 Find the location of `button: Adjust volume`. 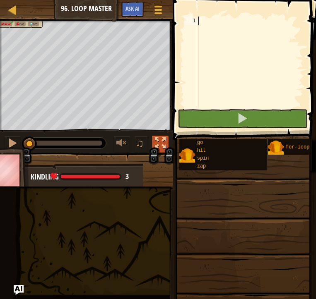

button: Adjust volume is located at coordinates (122, 144).